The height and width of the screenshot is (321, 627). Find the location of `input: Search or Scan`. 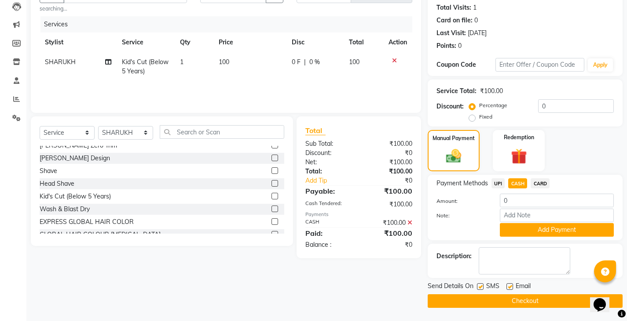

input: Search or Scan is located at coordinates (222, 132).